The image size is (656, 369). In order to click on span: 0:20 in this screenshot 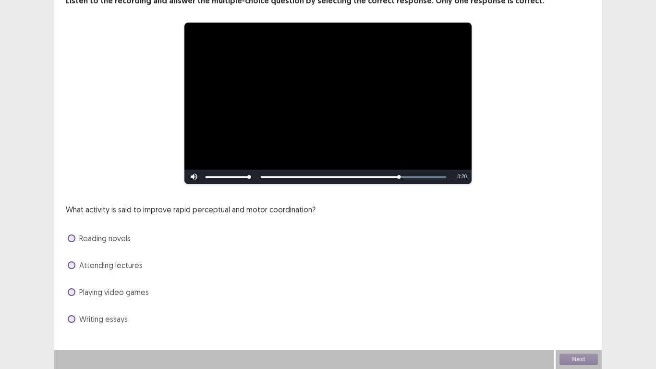, I will do `click(462, 176)`.